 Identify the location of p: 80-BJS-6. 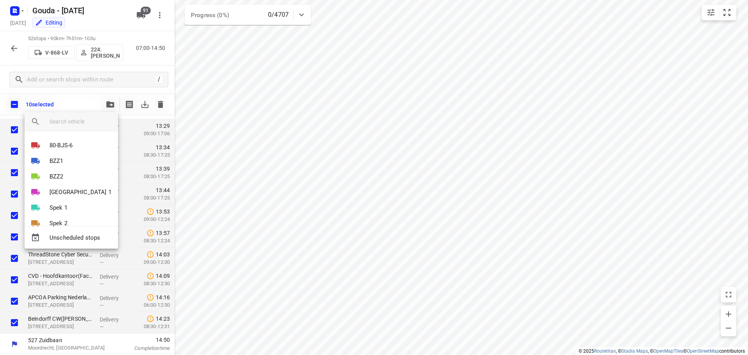
(61, 145).